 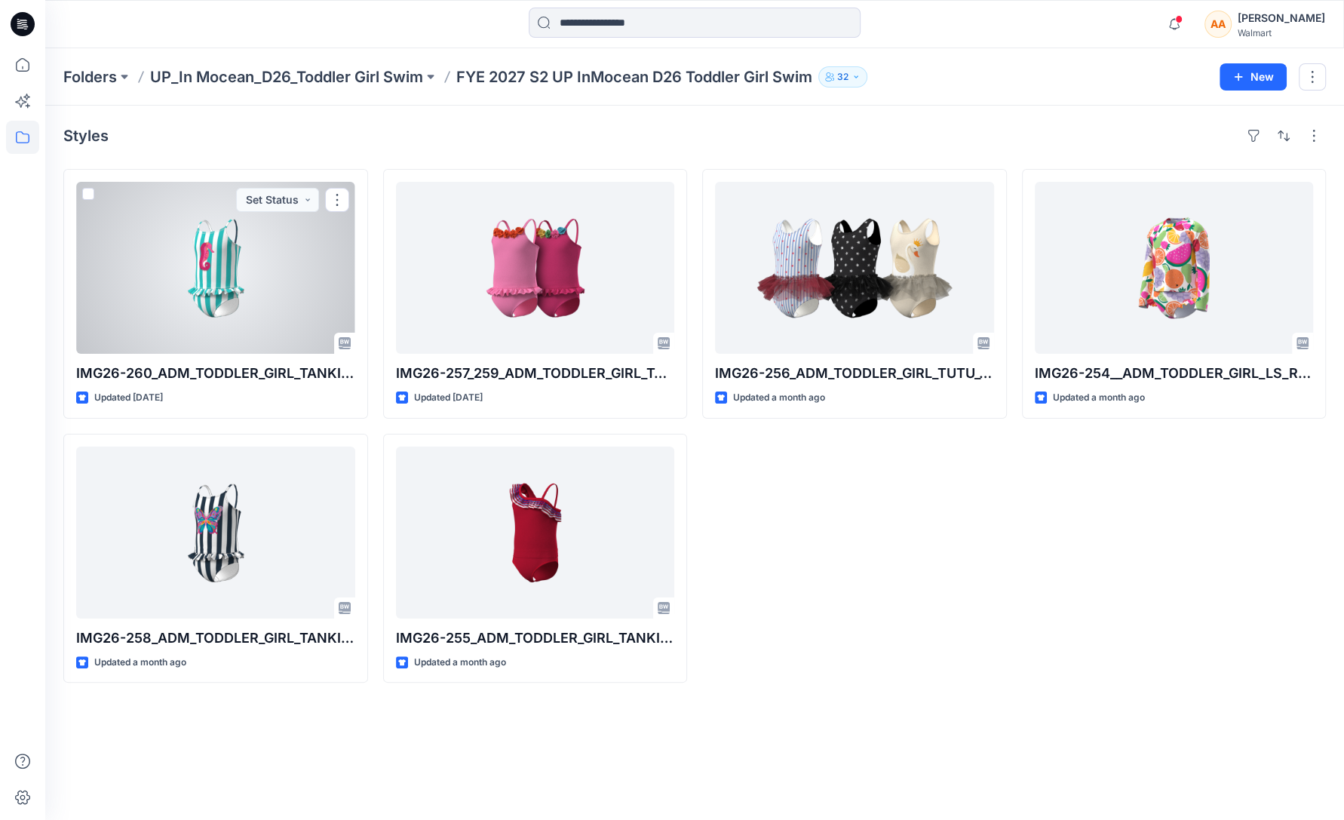 I want to click on a: IMG26-258_ADM_TODDLER_GIRL_TANKINI_WITH_RUFFLE_SCOOP_BOTTOM, so click(x=216, y=532).